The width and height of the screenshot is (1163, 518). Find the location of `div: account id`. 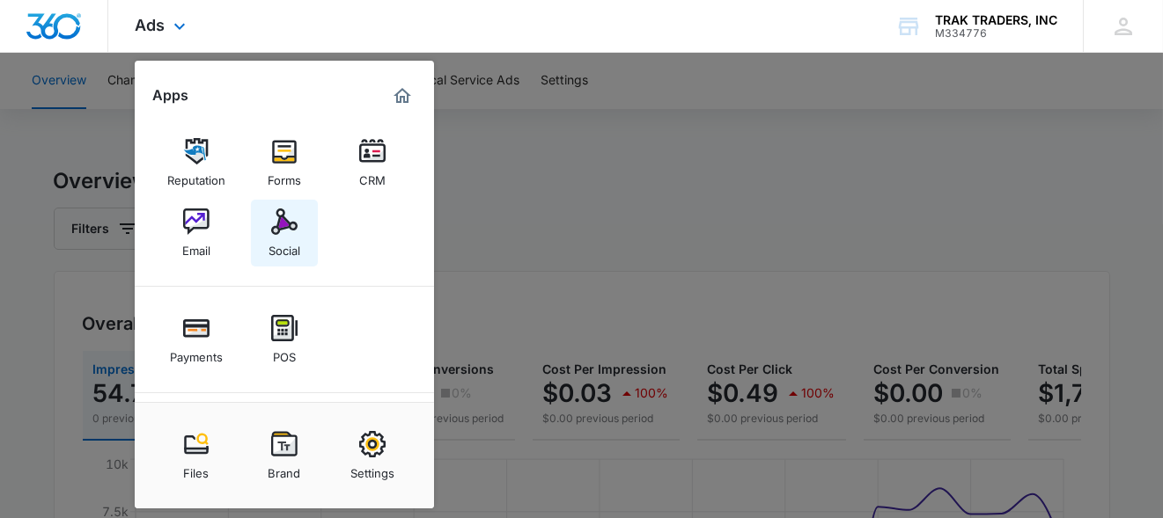

div: account id is located at coordinates (995, 33).